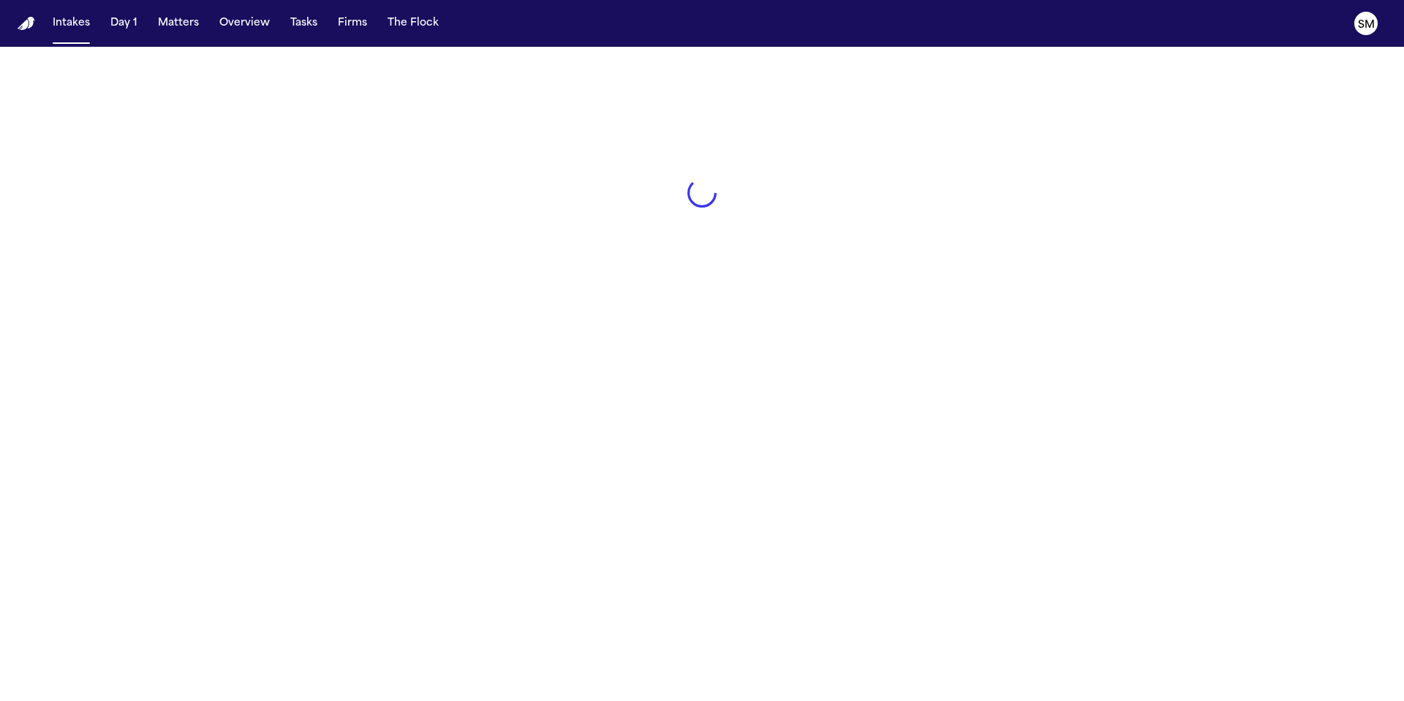 Image resolution: width=1404 pixels, height=701 pixels. Describe the element at coordinates (244, 23) in the screenshot. I see `a: Overview` at that location.